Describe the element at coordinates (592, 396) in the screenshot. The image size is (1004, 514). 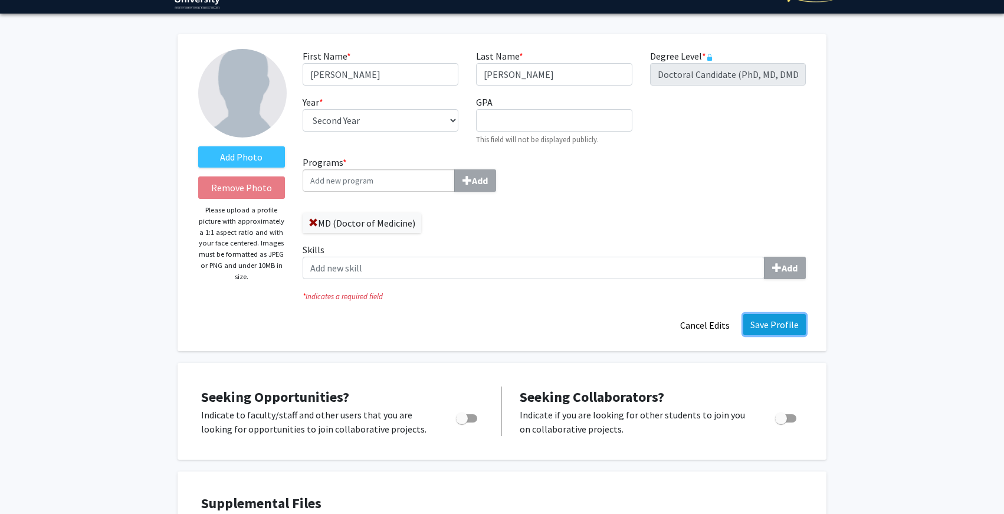
I see `span: Seeking Collaborators?` at that location.